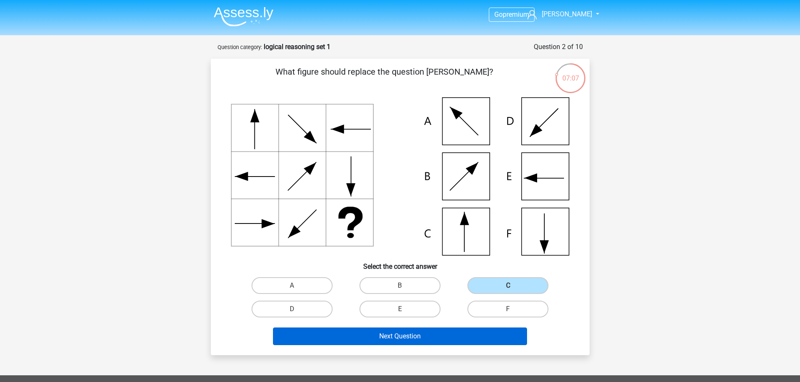 The image size is (800, 382). What do you see at coordinates (400, 337) in the screenshot?
I see `button: Next Question` at bounding box center [400, 337].